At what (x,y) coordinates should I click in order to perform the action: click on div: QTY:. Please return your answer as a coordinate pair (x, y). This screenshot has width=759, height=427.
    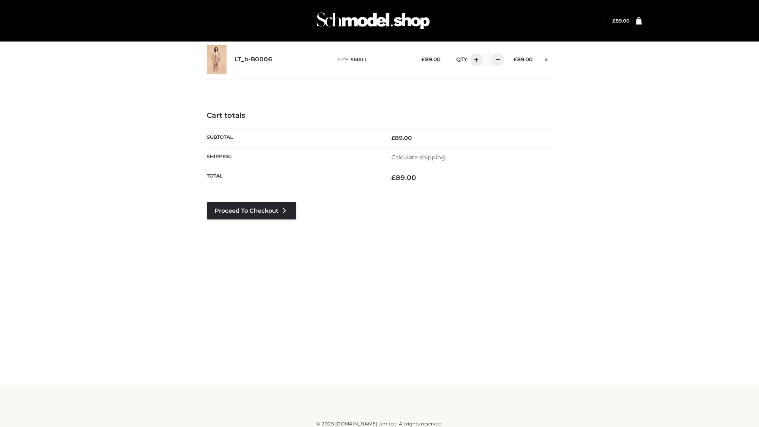
    Looking at the image, I should click on (475, 60).